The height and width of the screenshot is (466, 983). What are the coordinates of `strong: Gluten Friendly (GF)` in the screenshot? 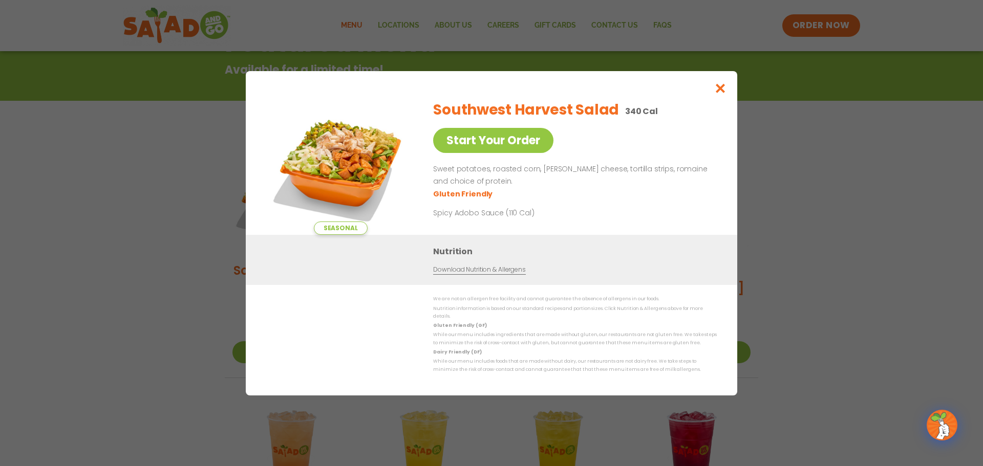 It's located at (460, 326).